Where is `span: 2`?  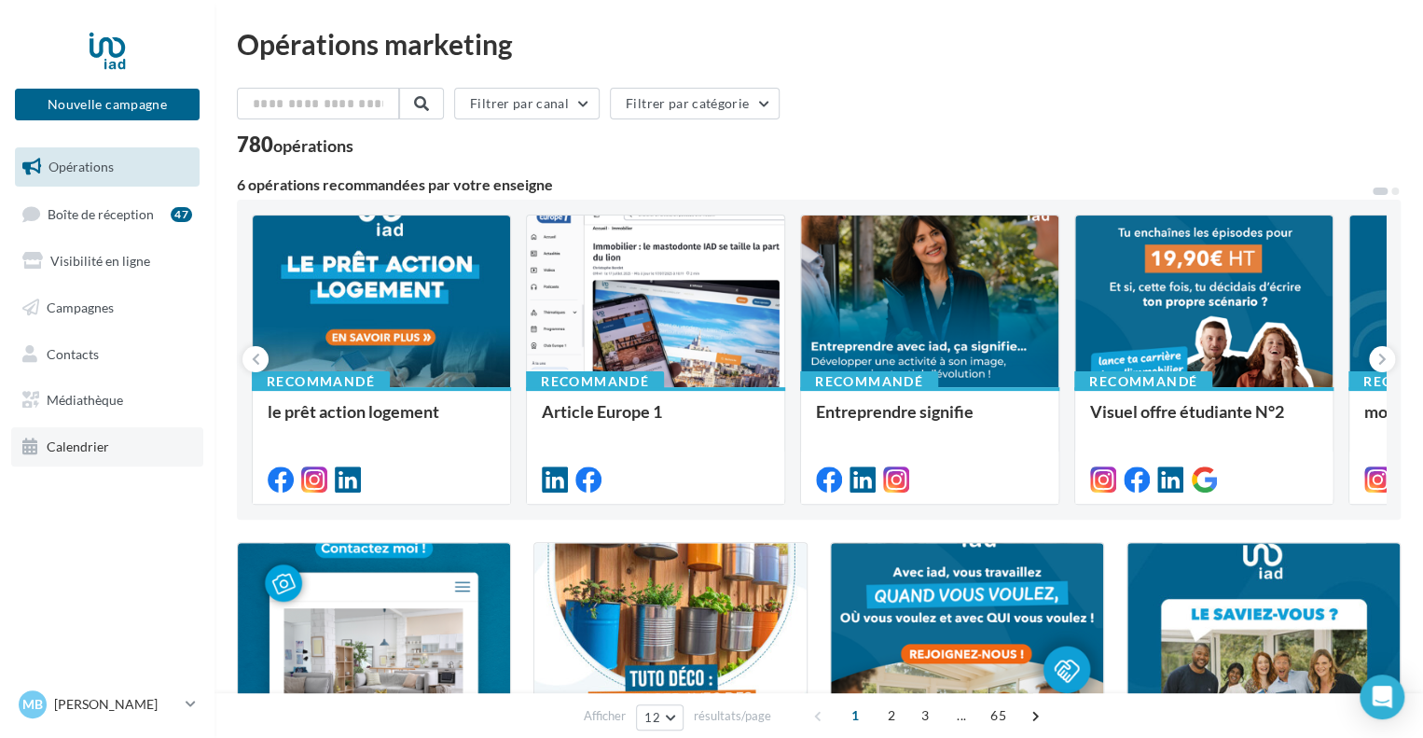
span: 2 is located at coordinates (892, 715).